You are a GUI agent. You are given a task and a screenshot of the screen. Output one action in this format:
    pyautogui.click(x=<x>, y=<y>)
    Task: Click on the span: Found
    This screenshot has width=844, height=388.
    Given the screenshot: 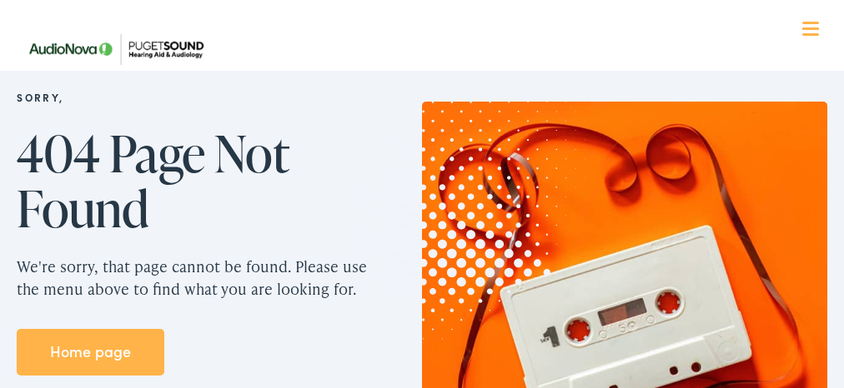 What is the action you would take?
    pyautogui.click(x=83, y=208)
    